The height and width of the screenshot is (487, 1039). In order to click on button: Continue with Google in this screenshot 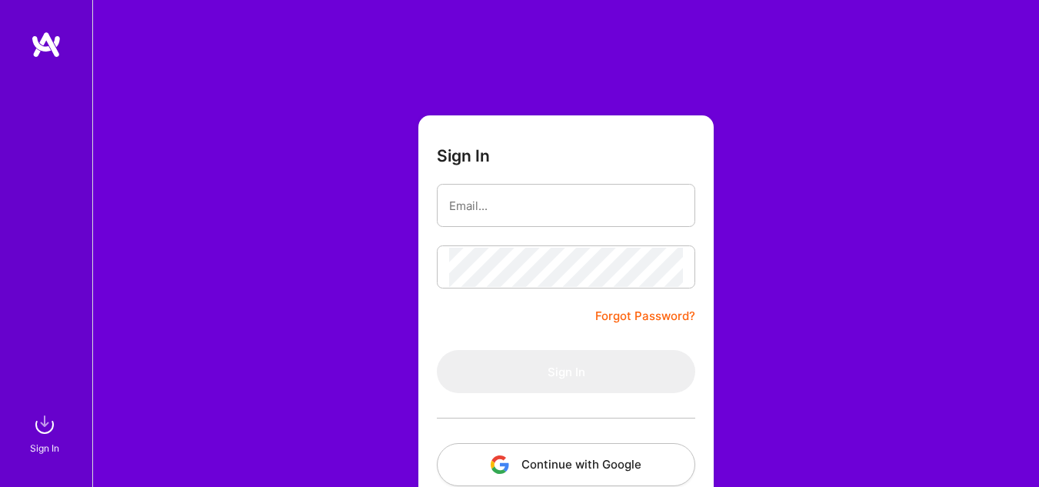, I will do `click(566, 464)`.